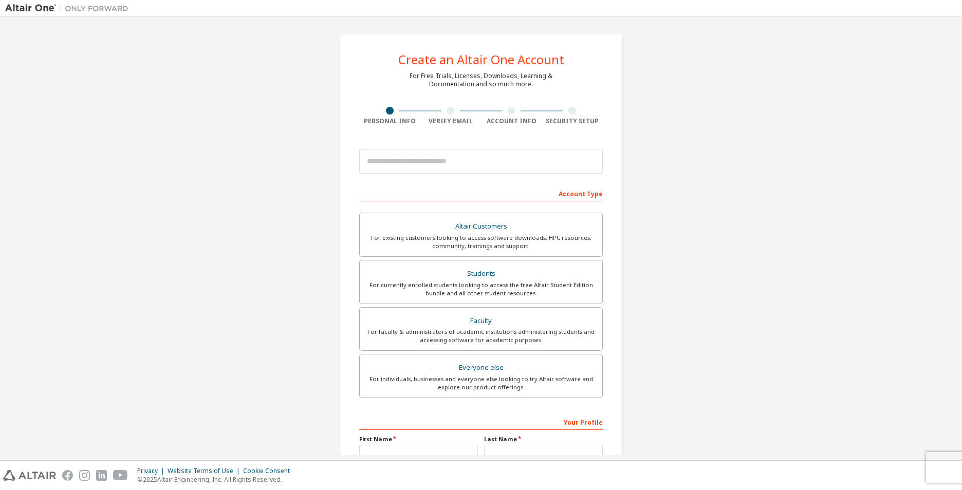 Image resolution: width=962 pixels, height=490 pixels. I want to click on div: For existing customers looking to access software downloads, HPC resources, community, trainings ..., so click(481, 242).